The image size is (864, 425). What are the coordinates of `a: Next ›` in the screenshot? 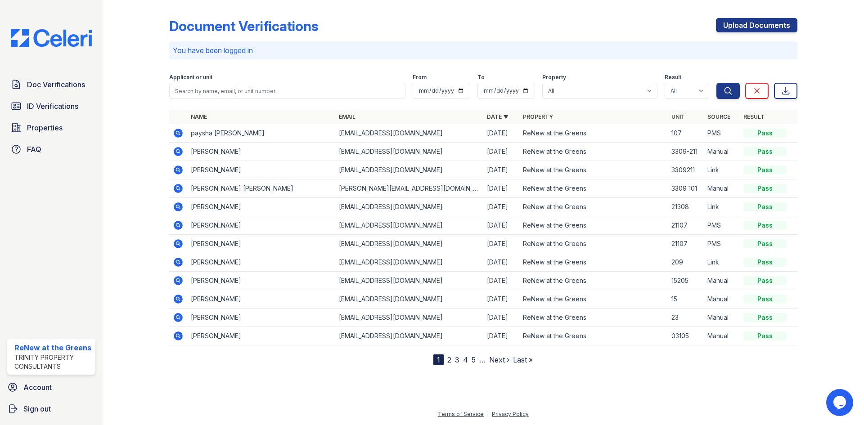 It's located at (499, 360).